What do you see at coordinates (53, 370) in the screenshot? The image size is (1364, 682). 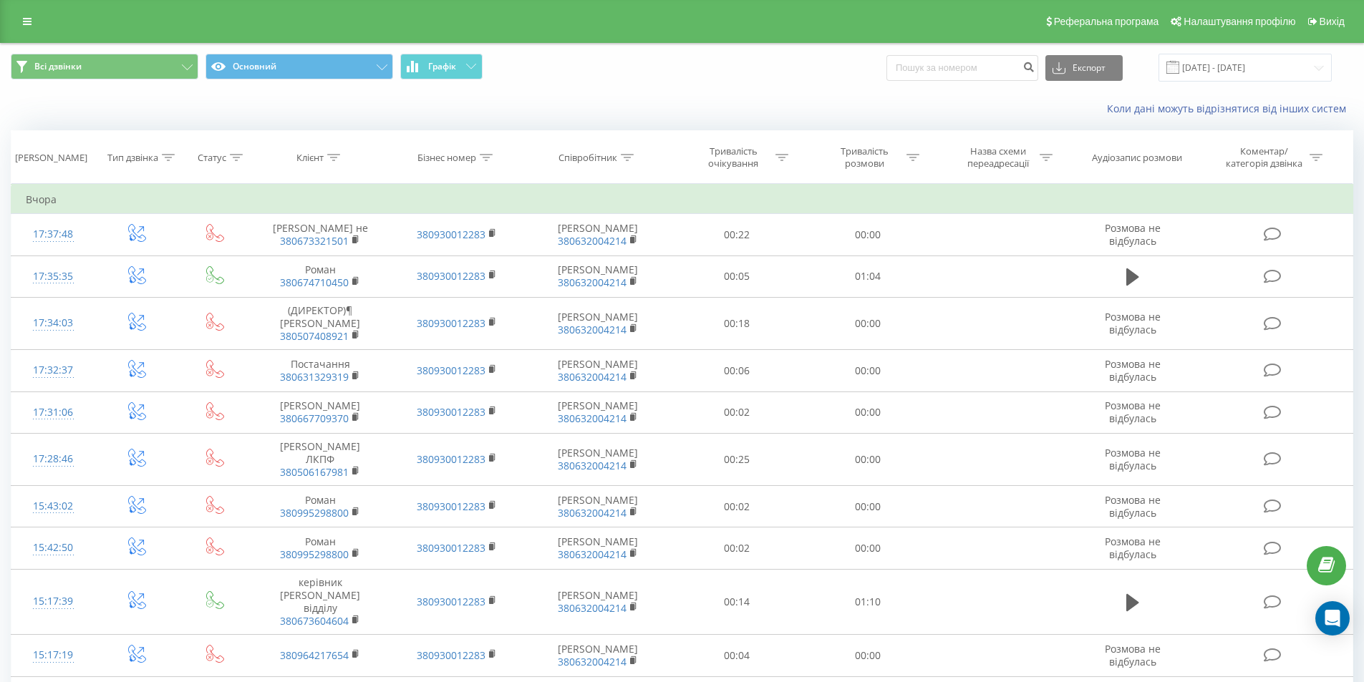 I see `div: 17:32:37` at bounding box center [53, 370].